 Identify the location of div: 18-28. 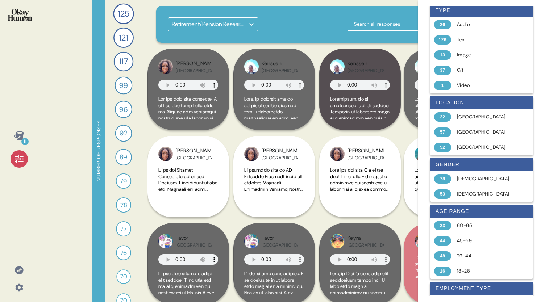
(486, 272).